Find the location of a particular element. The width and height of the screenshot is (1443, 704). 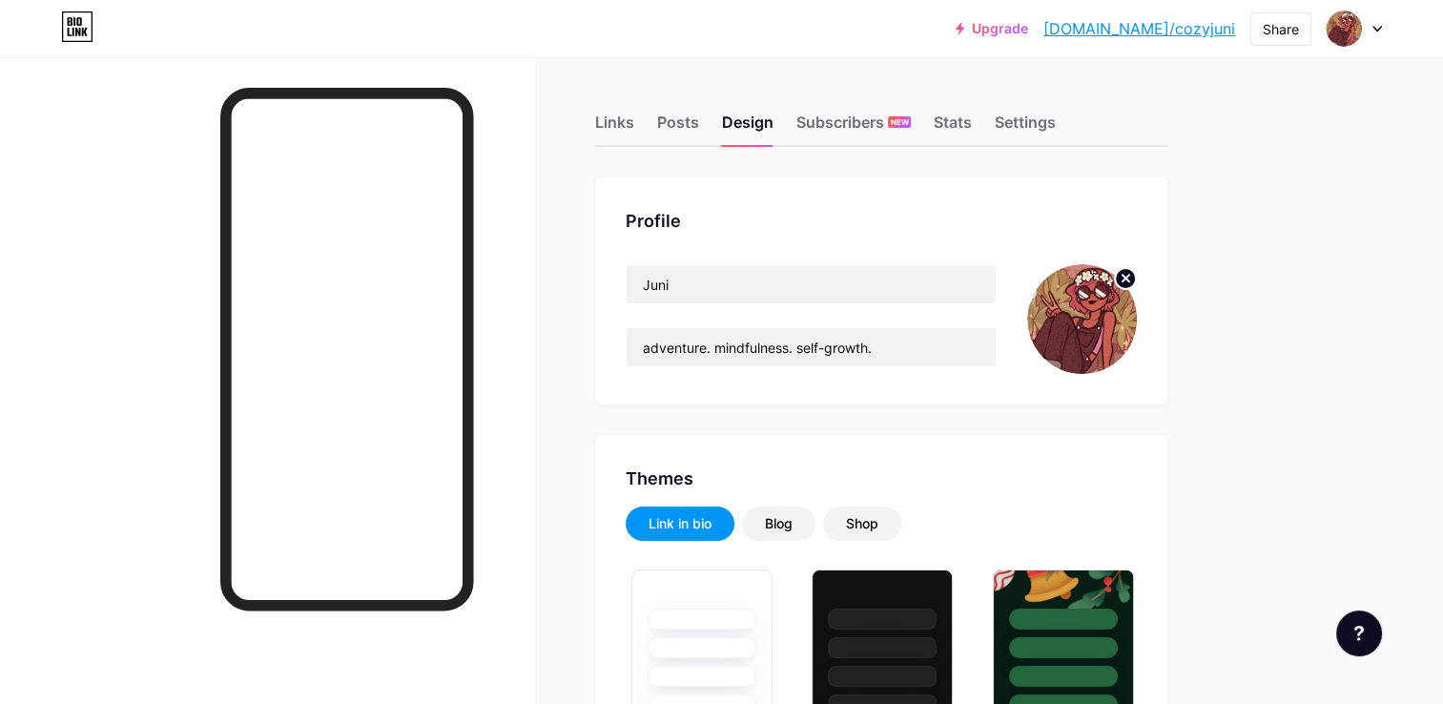

div: Stats is located at coordinates (953, 128).